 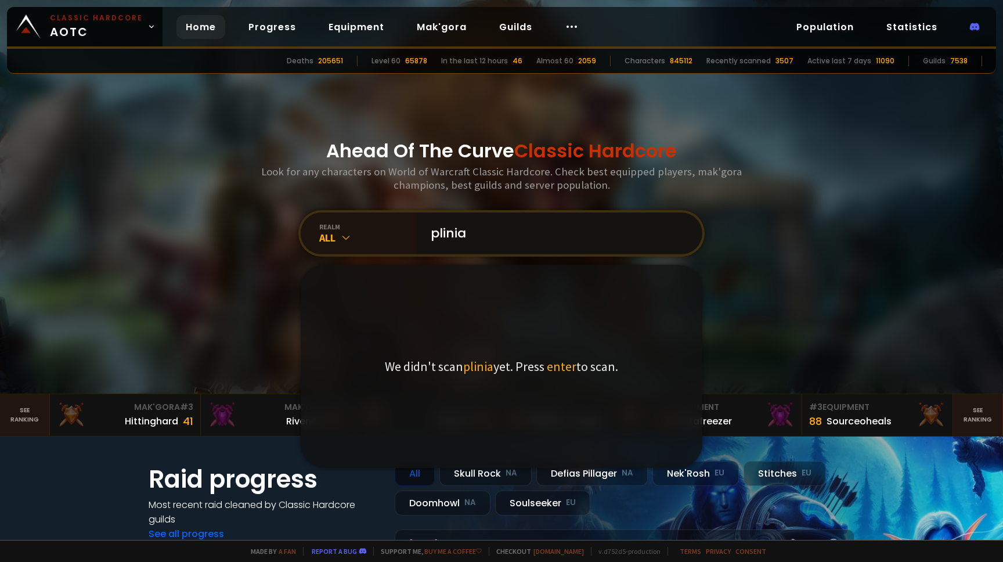 What do you see at coordinates (839, 61) in the screenshot?
I see `div: Active last 7 days` at bounding box center [839, 61].